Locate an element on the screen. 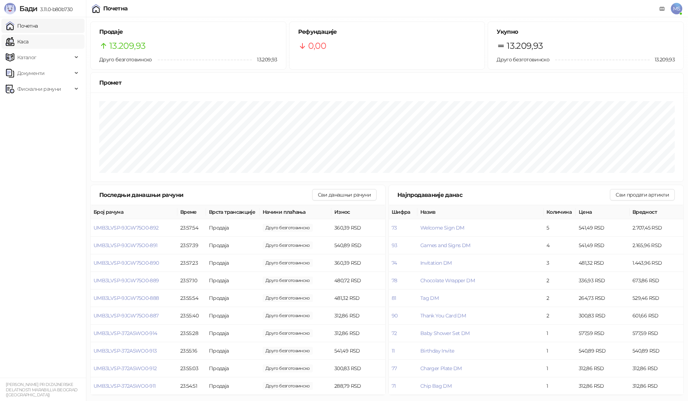 This screenshot has width=688, height=401. button: Charger Plate DM is located at coordinates (441, 368).